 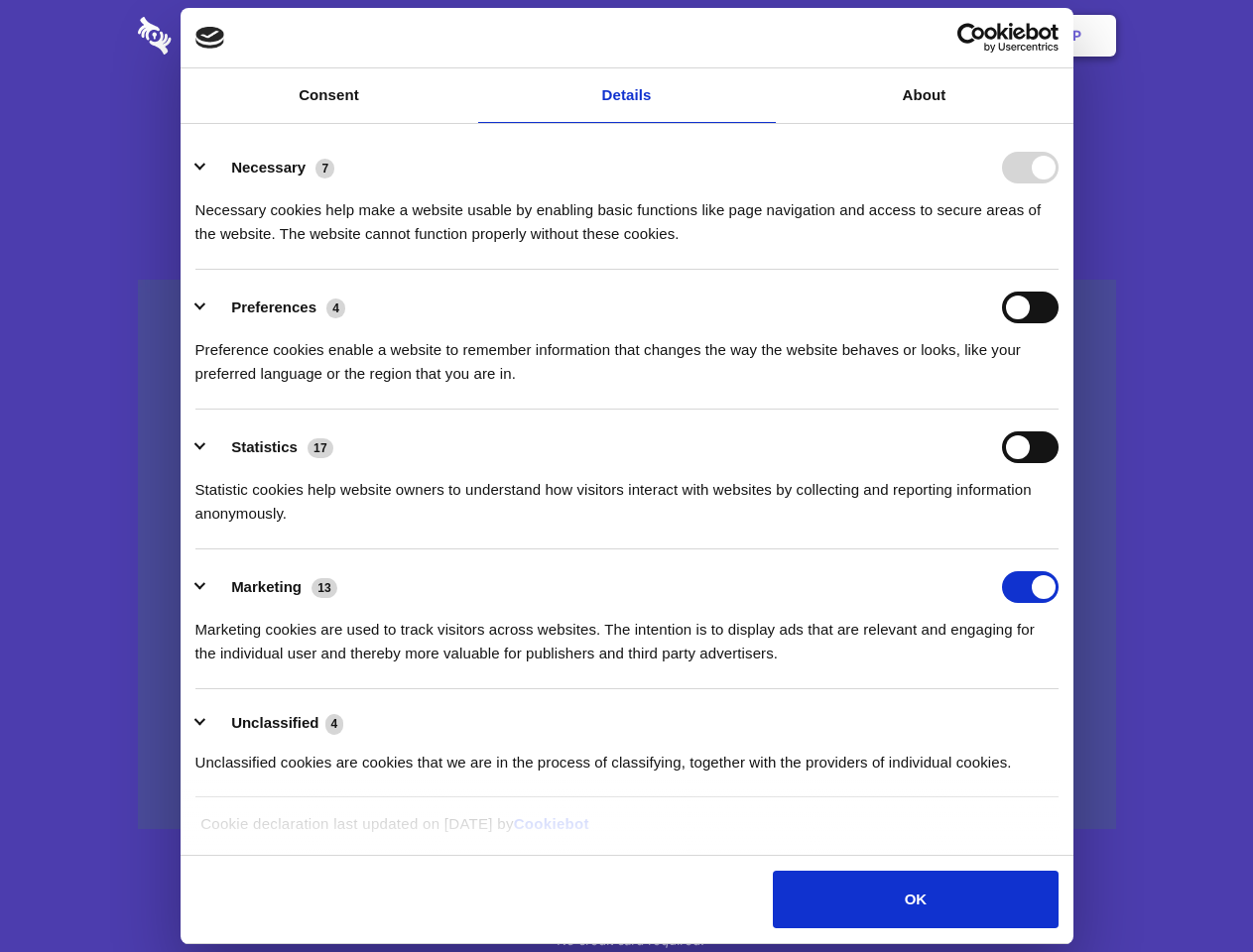 I want to click on button: OK, so click(x=914, y=899).